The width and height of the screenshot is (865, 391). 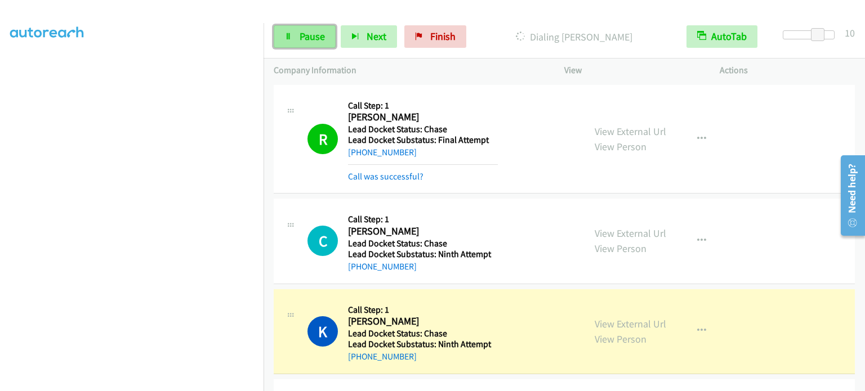 What do you see at coordinates (722, 37) in the screenshot?
I see `button: AutoTab` at bounding box center [722, 37].